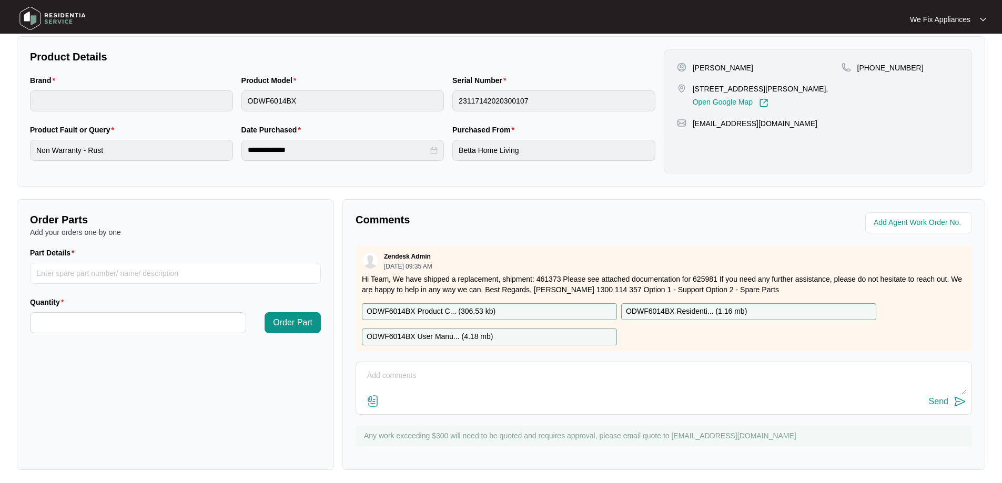 The image size is (1002, 483). Describe the element at coordinates (940, 19) in the screenshot. I see `p: We Fix Appliances` at that location.